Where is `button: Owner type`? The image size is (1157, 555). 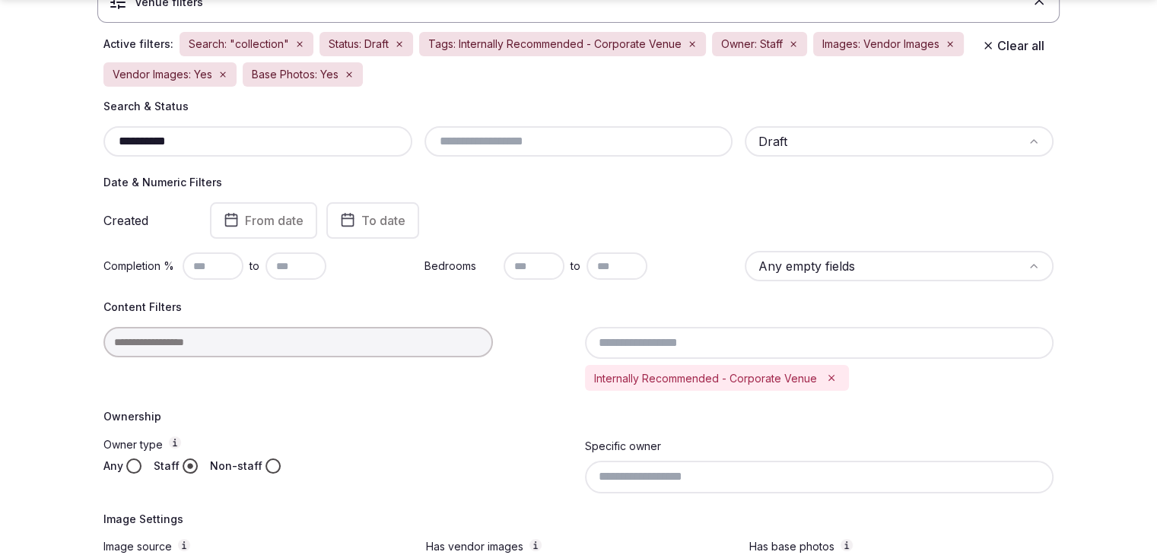 button: Owner type is located at coordinates (175, 443).